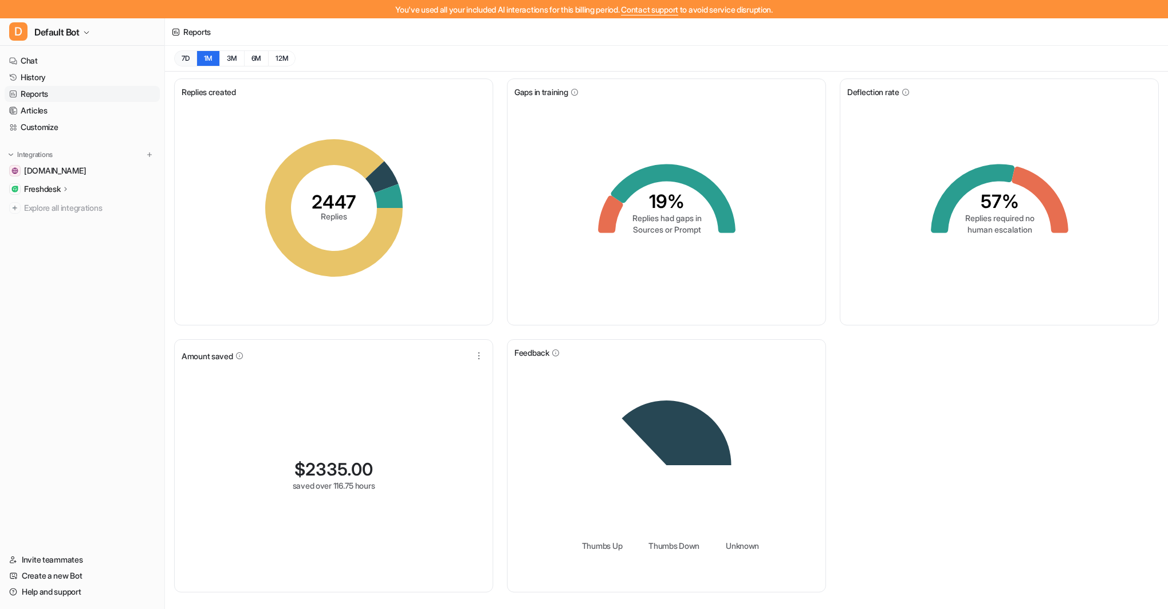  I want to click on button: 3M, so click(231, 58).